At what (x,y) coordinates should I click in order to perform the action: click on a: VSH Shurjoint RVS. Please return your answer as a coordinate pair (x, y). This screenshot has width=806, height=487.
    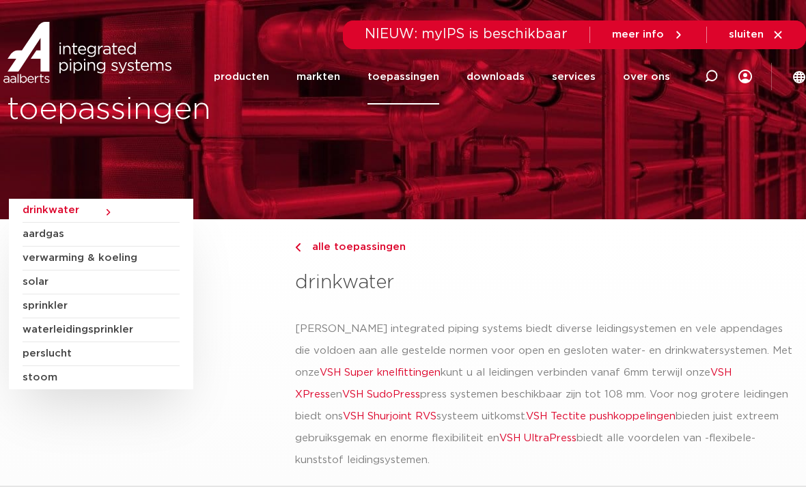
    Looking at the image, I should click on (390, 416).